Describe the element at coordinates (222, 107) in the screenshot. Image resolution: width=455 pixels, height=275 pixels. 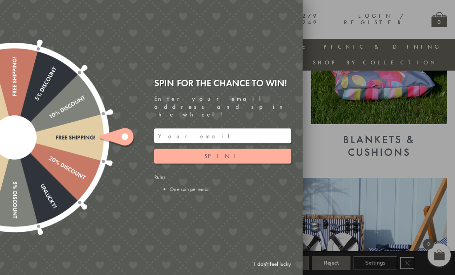
I see `div: Enter your email address and spin the wheel!` at that location.